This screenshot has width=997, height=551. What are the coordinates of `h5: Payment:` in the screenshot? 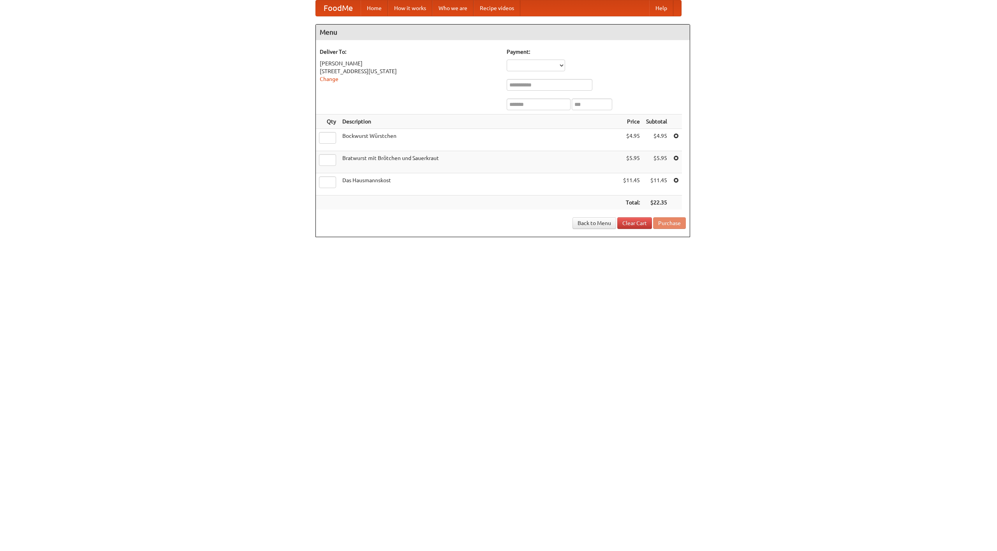 It's located at (596, 52).